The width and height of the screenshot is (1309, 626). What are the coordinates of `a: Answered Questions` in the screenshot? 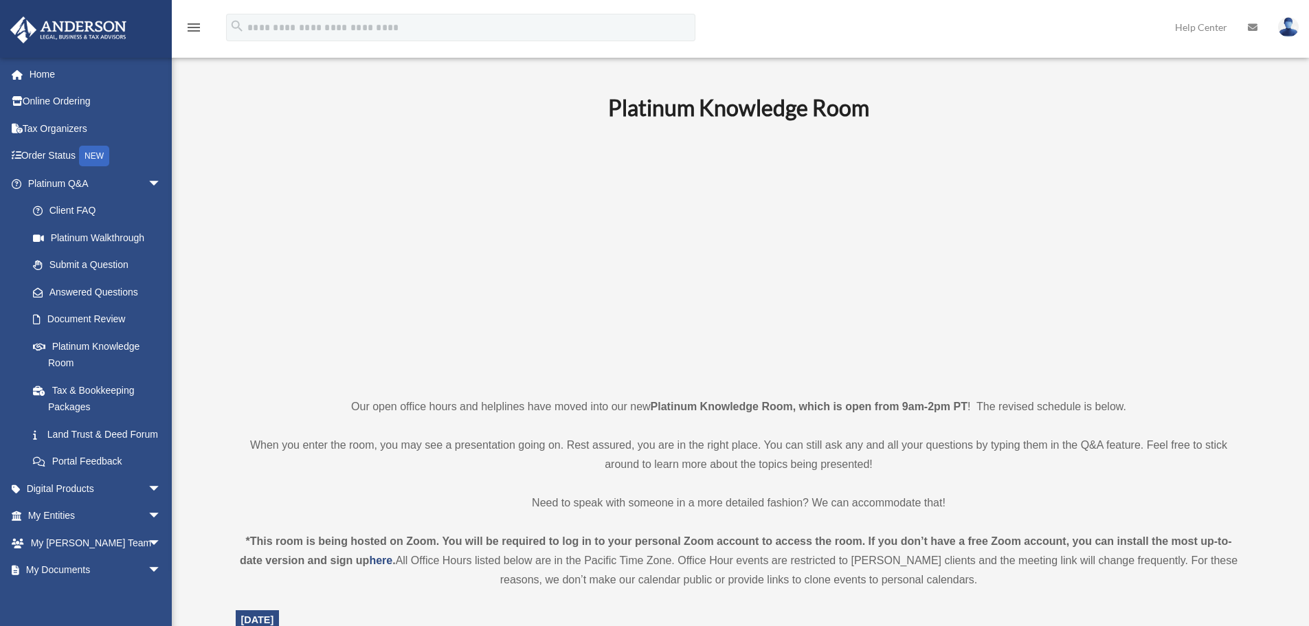 It's located at (100, 292).